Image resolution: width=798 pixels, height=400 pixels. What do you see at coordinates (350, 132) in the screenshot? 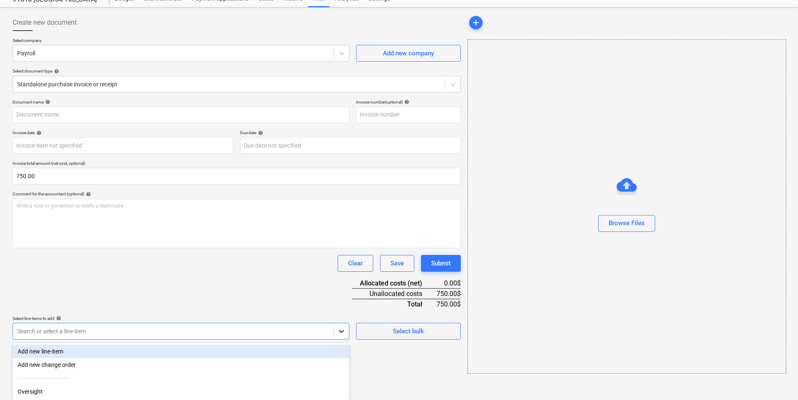
I see `div: Due date` at bounding box center [350, 132].